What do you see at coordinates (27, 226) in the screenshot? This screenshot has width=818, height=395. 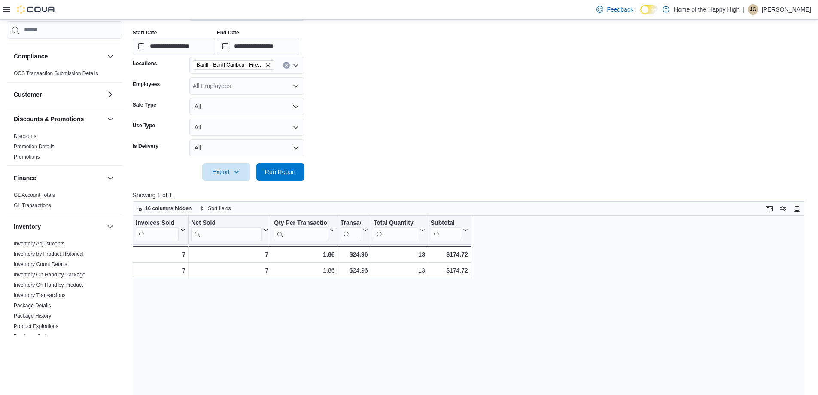 I see `h3: Inventory` at bounding box center [27, 226].